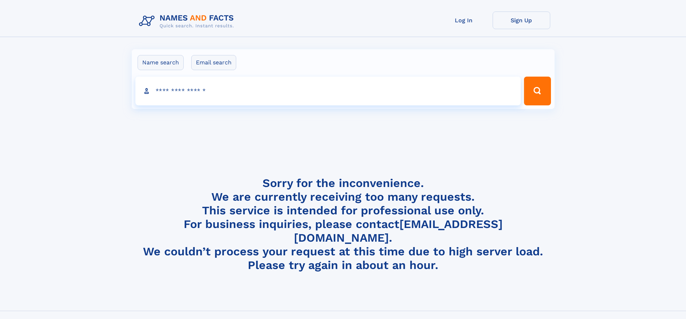  I want to click on label: Email search, so click(213, 63).